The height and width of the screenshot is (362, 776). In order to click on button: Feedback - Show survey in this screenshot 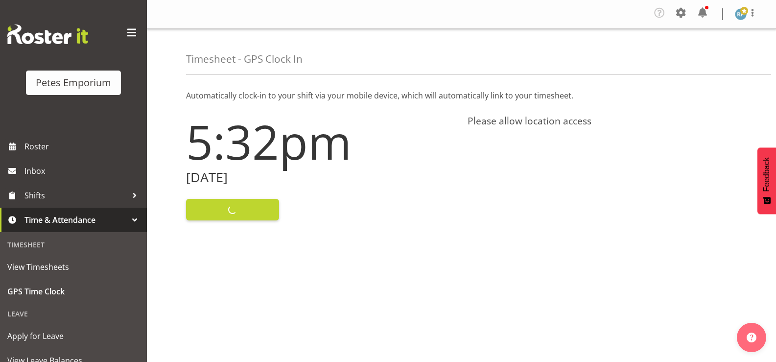, I will do `click(767, 181)`.